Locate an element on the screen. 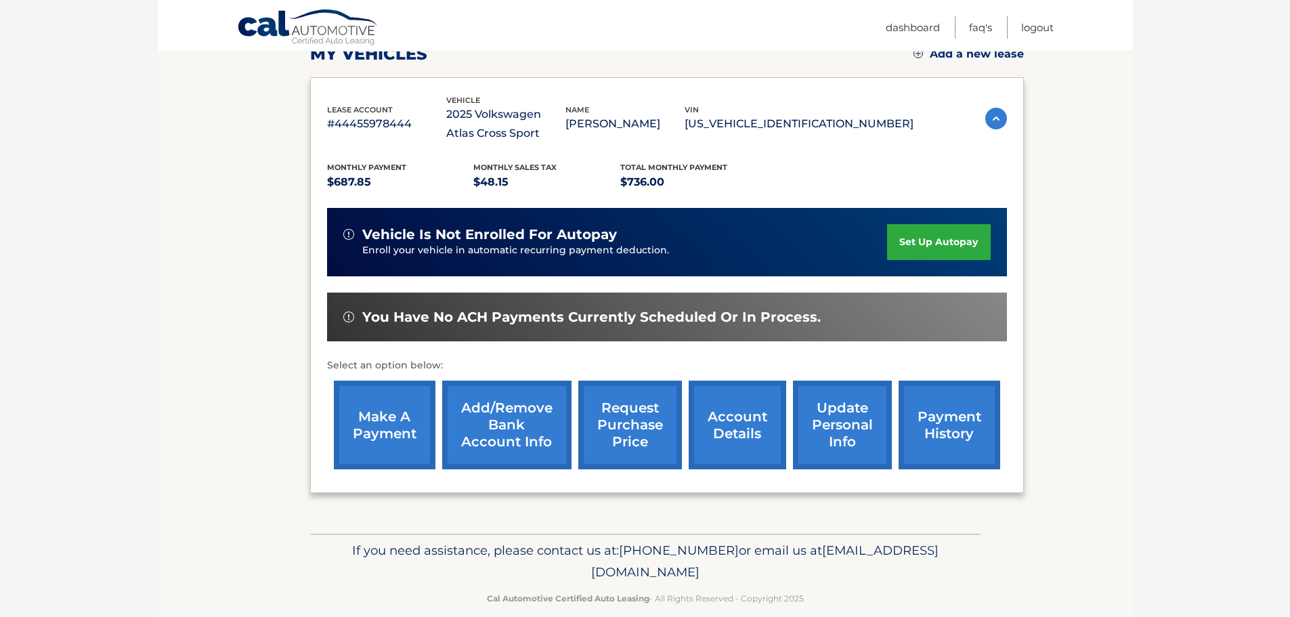 The image size is (1290, 617). a: account details is located at coordinates (737, 424).